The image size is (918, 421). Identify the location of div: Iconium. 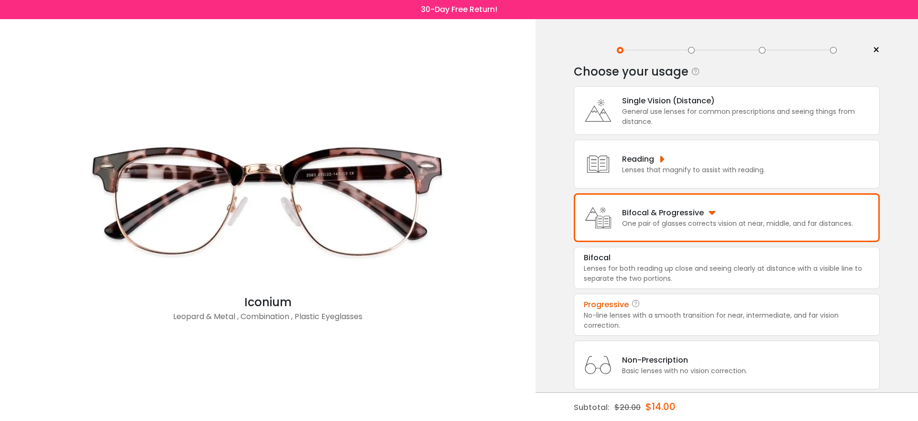
(268, 302).